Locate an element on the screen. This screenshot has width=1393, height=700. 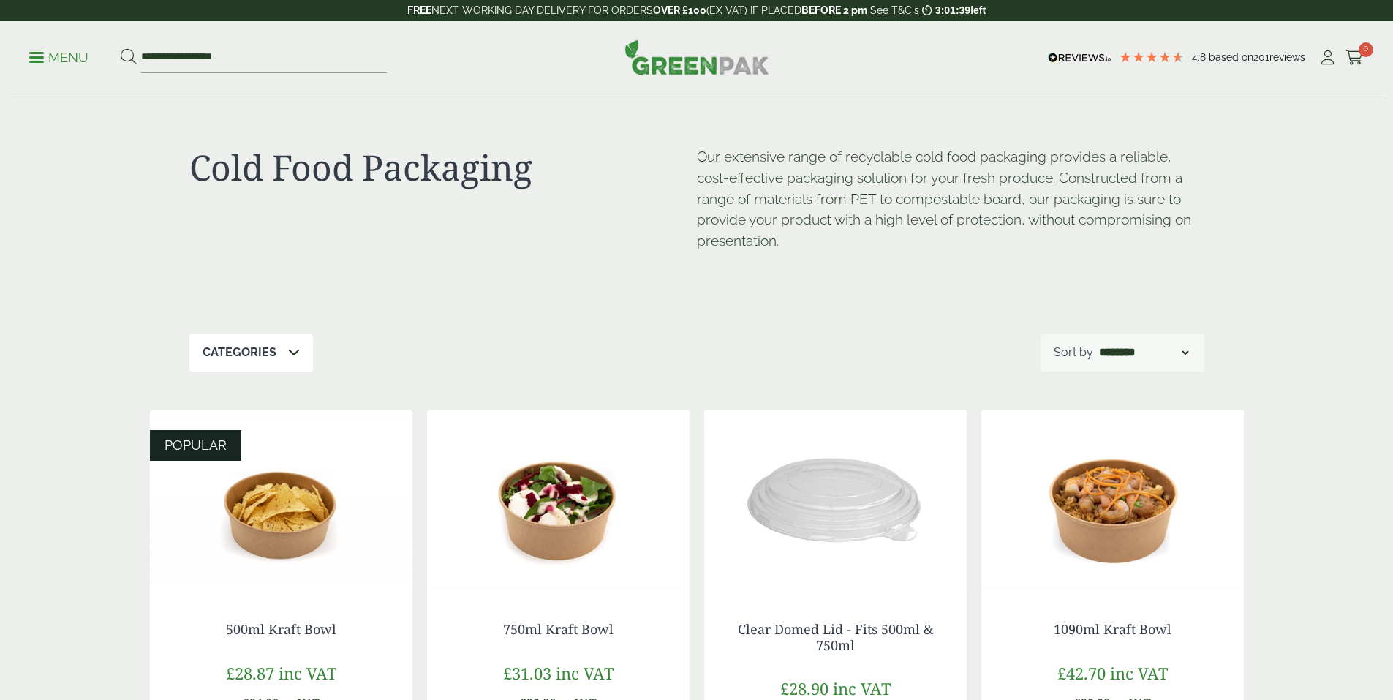
a: 750ml Kraft Bowl is located at coordinates (558, 629).